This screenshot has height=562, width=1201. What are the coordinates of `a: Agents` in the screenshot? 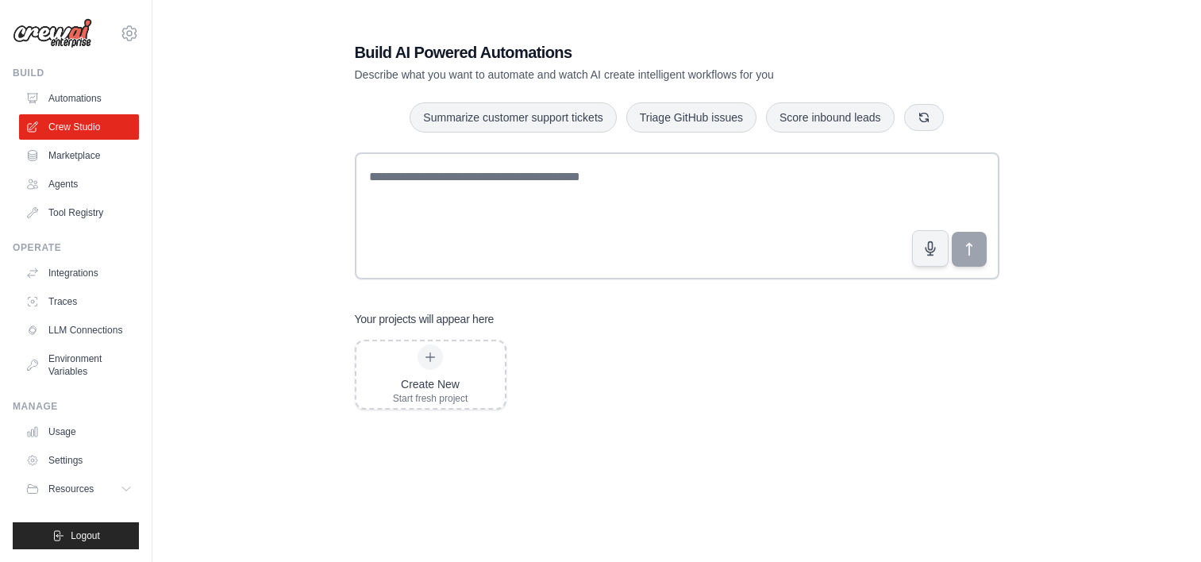 It's located at (79, 184).